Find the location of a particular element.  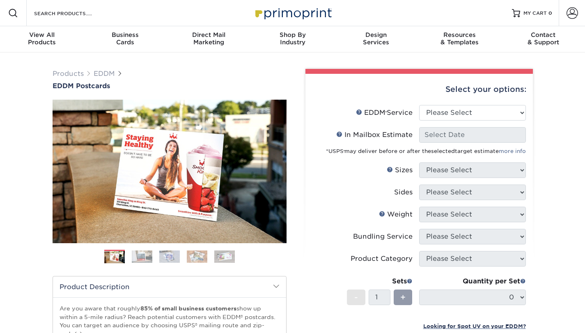

img: EDDM 01 is located at coordinates (114, 257).